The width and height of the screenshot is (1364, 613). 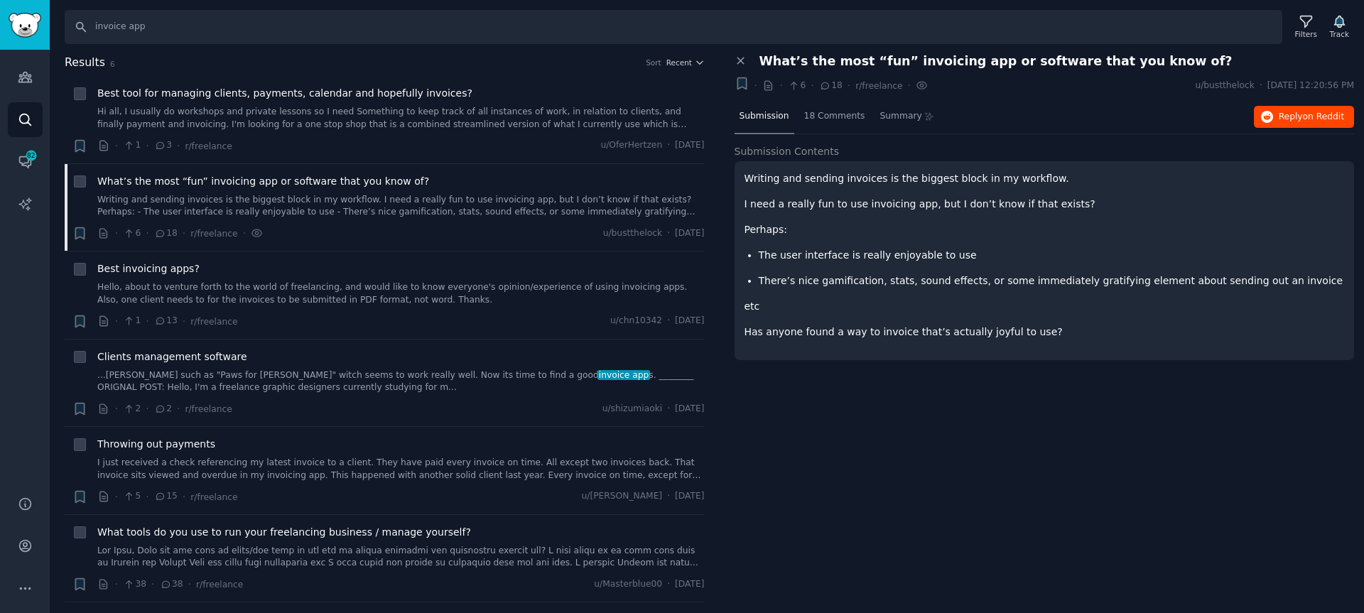 I want to click on p: Perhaps:, so click(x=1044, y=229).